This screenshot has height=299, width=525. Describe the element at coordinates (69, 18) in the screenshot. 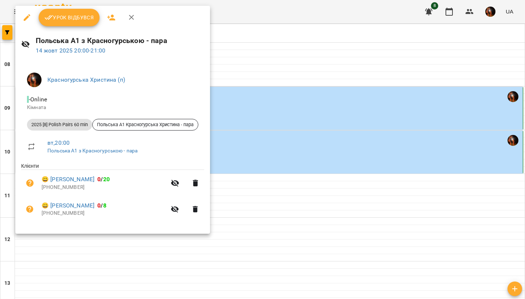

I see `button: Урок відбувся` at that location.